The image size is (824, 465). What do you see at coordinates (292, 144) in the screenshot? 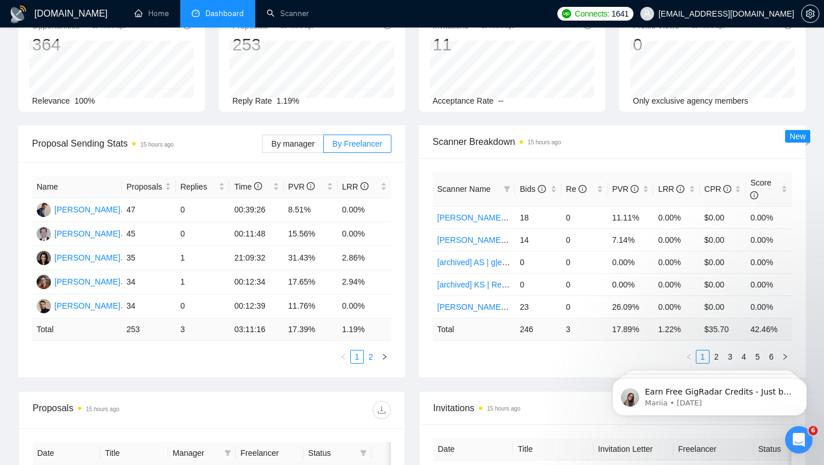
I see `span: By manager` at bounding box center [292, 144].